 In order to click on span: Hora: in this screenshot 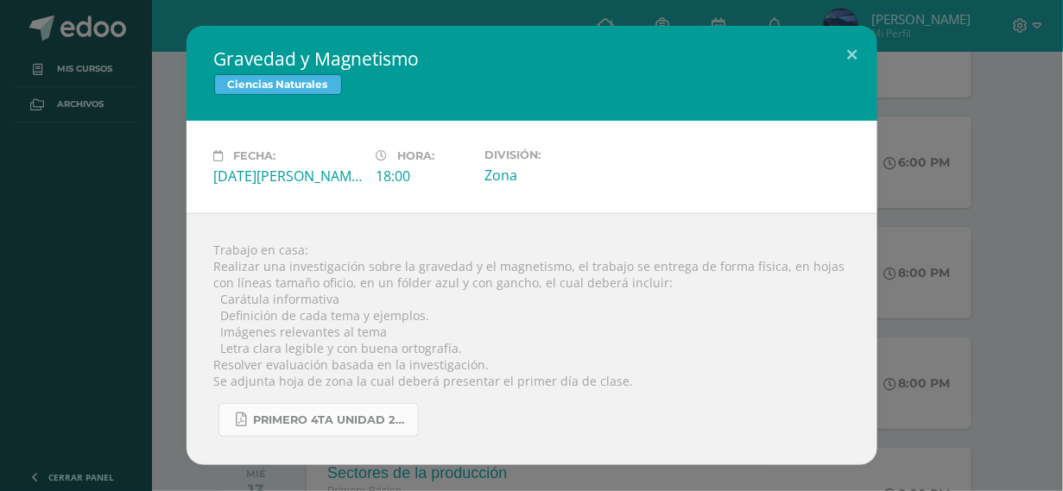, I will do `click(416, 155)`.